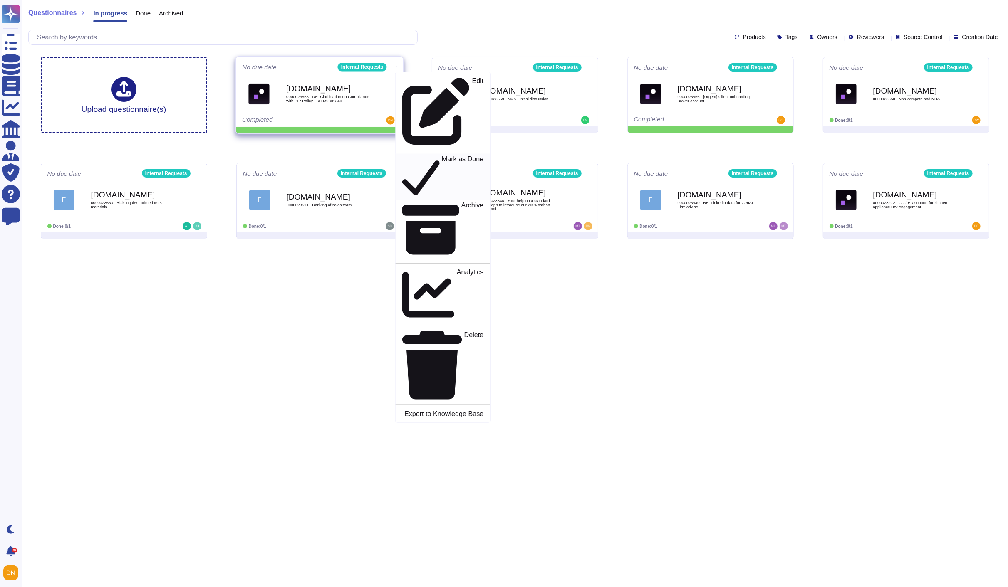 This screenshot has height=587, width=1008. What do you see at coordinates (443, 366) in the screenshot?
I see `a: Delete` at bounding box center [443, 366].